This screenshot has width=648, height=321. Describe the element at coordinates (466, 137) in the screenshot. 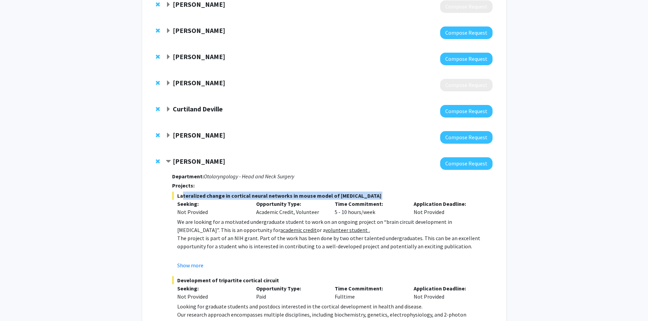

I see `button: Compose Request to Jean Kim` at that location.